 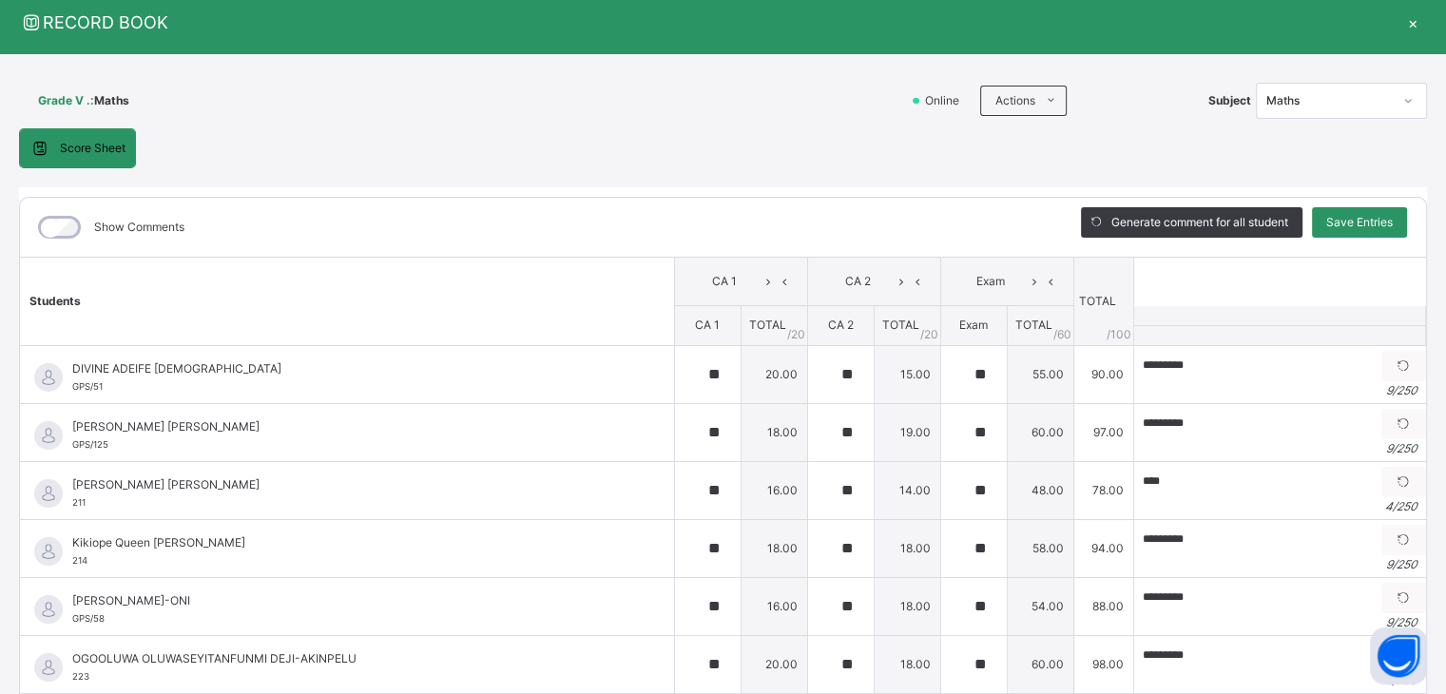 What do you see at coordinates (1329, 101) in the screenshot?
I see `div: Maths` at bounding box center [1329, 101].